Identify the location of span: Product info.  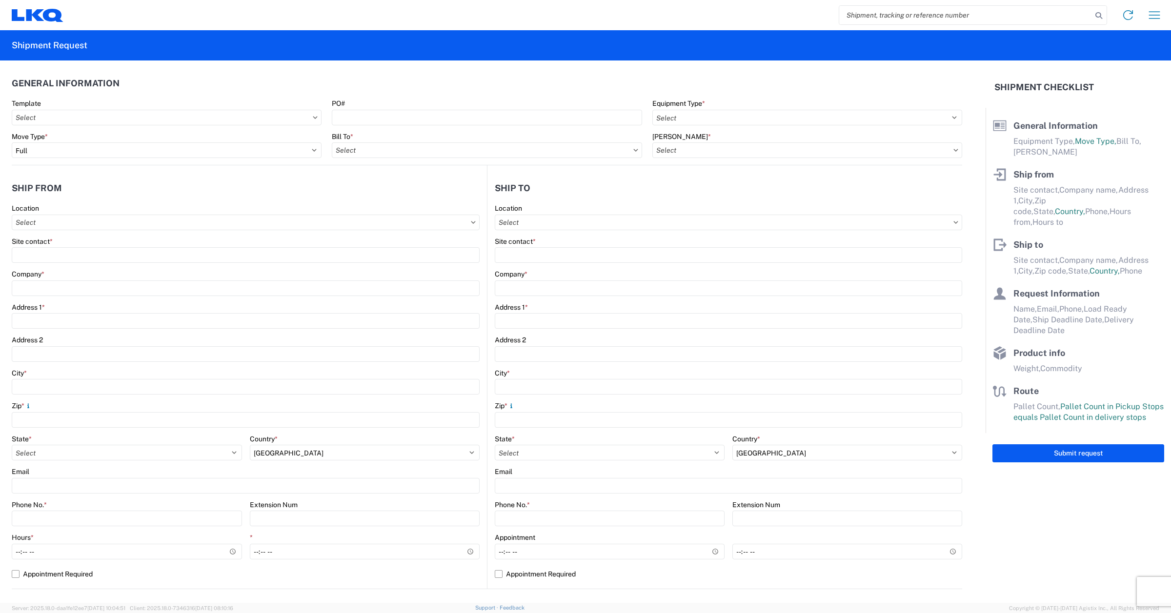
(1039, 353).